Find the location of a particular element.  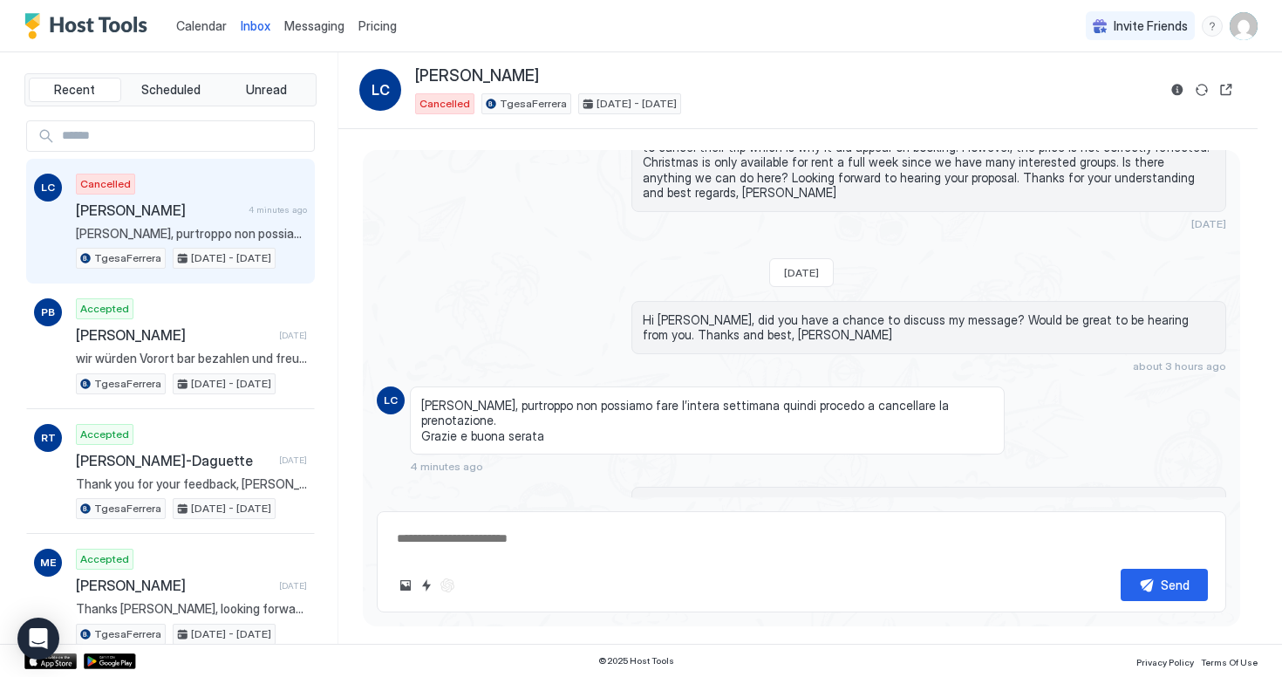

span: Unread is located at coordinates (266, 90).